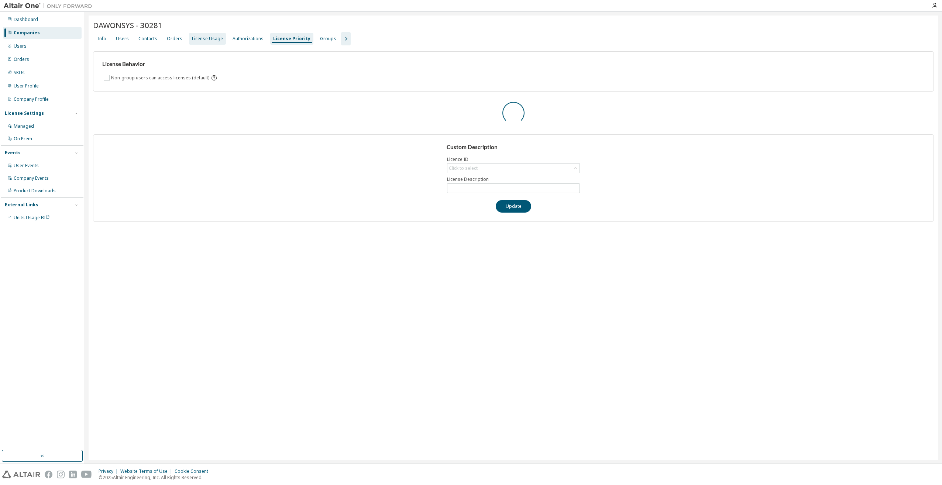  I want to click on h3: License Behavior, so click(159, 64).